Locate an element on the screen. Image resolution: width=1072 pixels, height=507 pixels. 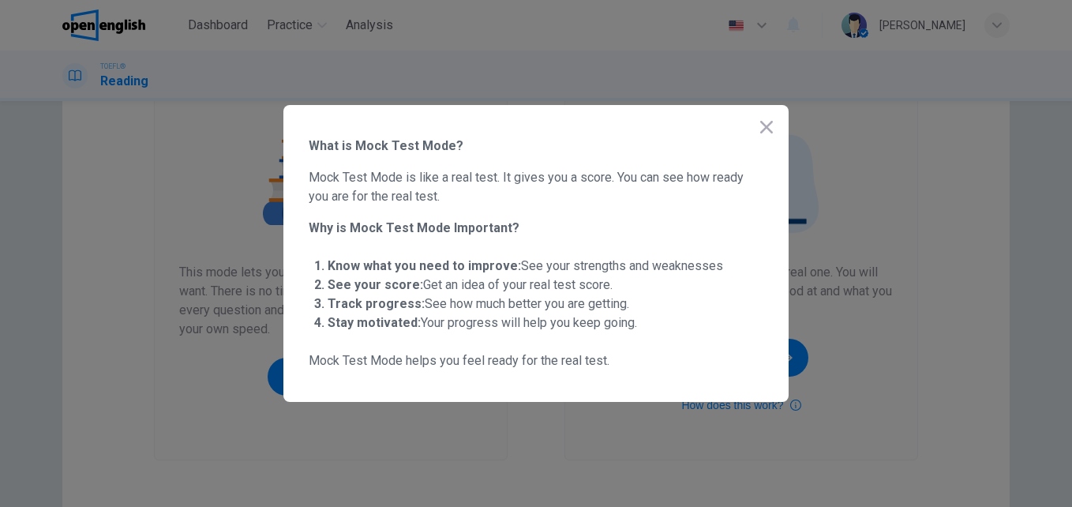
span: Why is Mock Test Mode Important? is located at coordinates (536, 228).